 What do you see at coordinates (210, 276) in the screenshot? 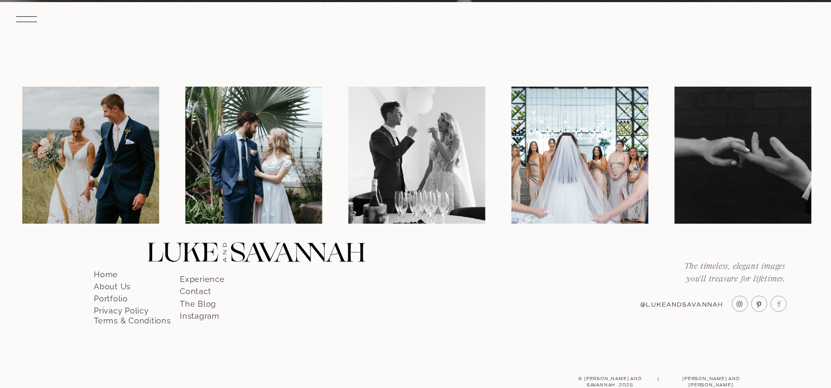
I see `a: Experience` at bounding box center [210, 276].